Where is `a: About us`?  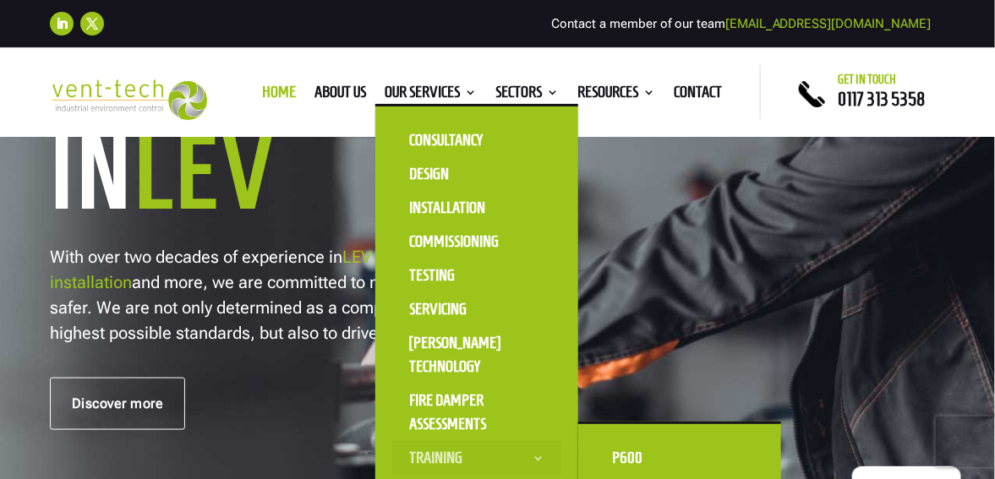
a: About us is located at coordinates (340, 95).